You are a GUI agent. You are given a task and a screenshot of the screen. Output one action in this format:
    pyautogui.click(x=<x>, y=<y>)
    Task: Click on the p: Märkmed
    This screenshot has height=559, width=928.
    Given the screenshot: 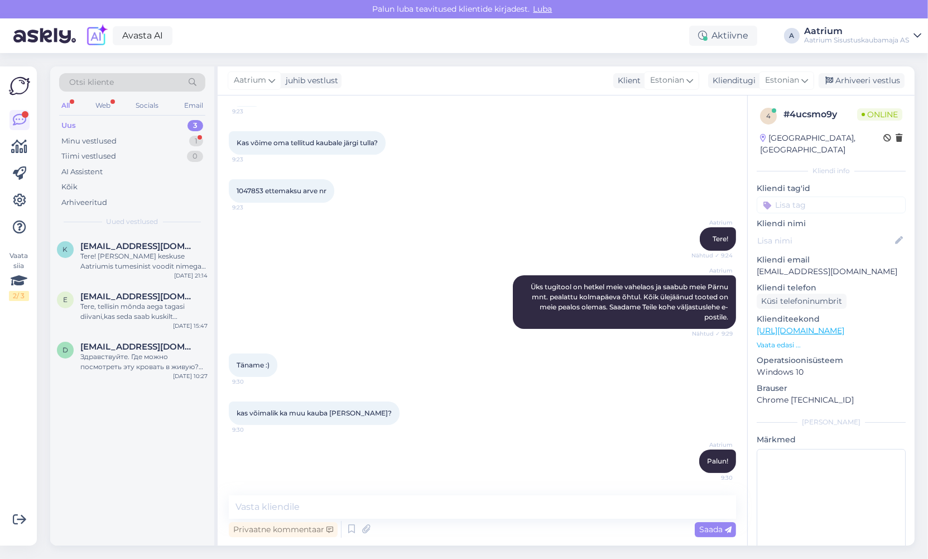 What is the action you would take?
    pyautogui.click(x=831, y=439)
    